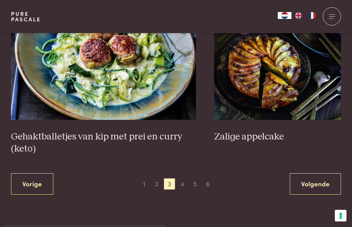  Describe the element at coordinates (144, 184) in the screenshot. I see `span: 1` at that location.